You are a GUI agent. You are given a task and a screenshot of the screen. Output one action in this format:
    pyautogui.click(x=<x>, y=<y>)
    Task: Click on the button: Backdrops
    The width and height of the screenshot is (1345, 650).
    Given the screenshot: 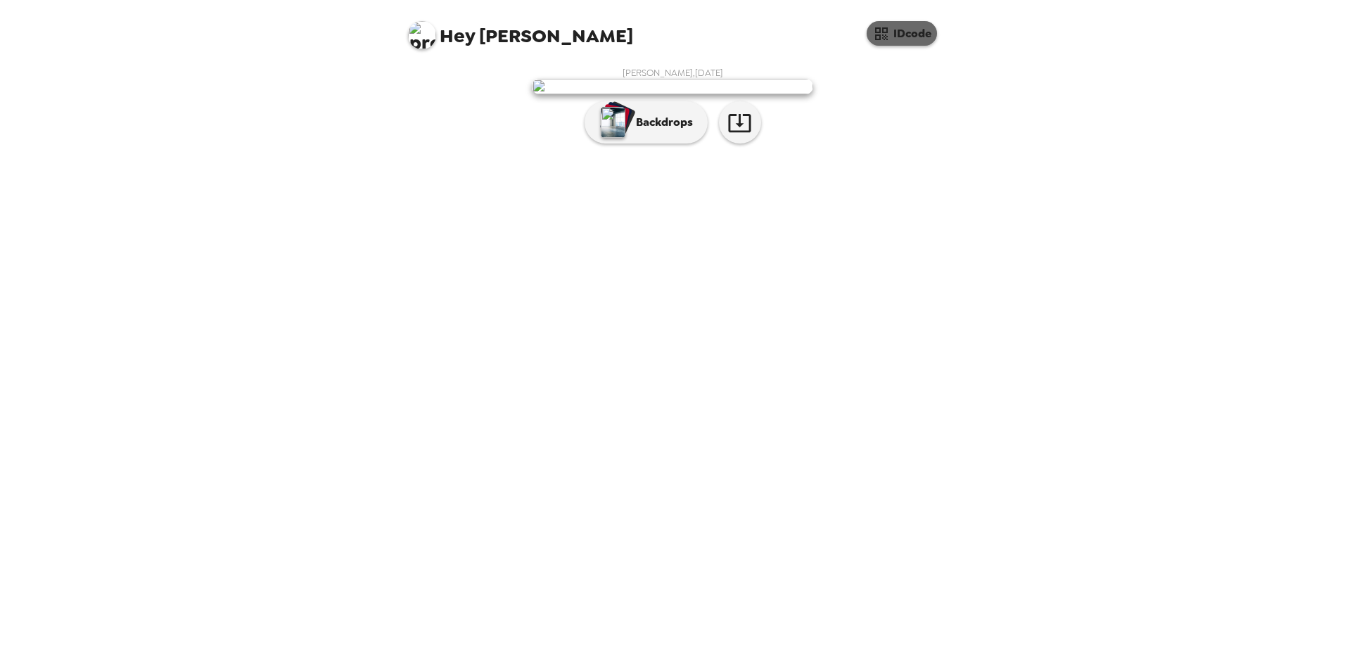 What is the action you would take?
    pyautogui.click(x=646, y=122)
    